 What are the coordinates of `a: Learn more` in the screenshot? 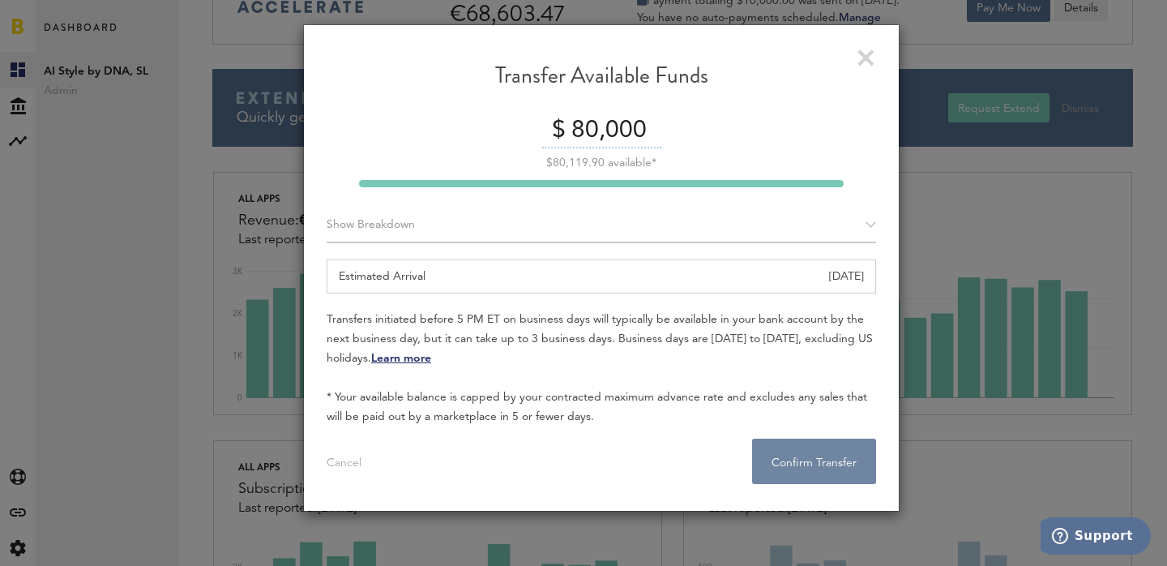 It's located at (401, 358).